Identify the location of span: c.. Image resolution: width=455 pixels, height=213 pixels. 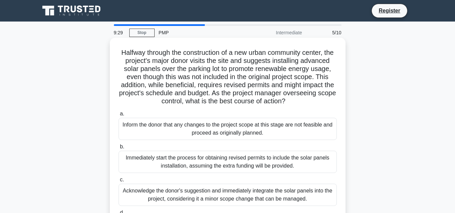
(122, 179).